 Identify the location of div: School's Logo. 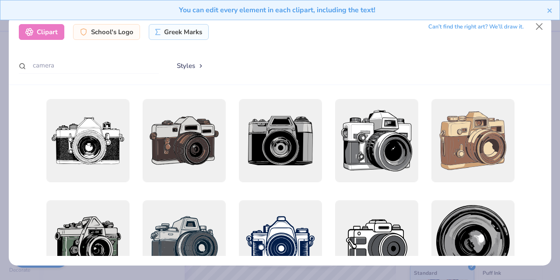
(106, 32).